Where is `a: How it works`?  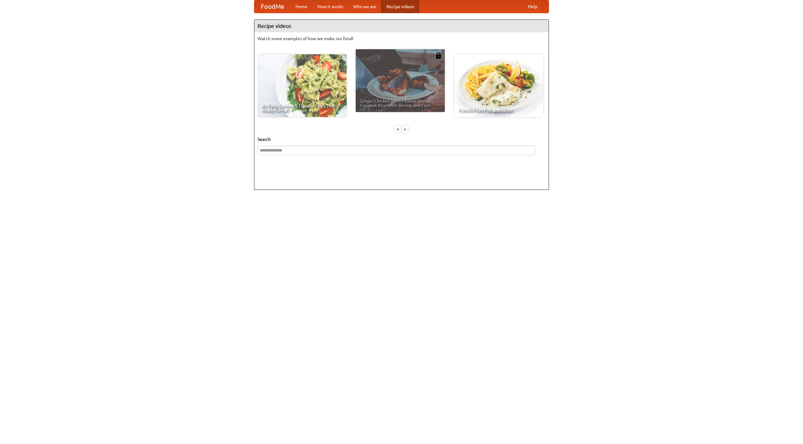
a: How it works is located at coordinates (330, 7).